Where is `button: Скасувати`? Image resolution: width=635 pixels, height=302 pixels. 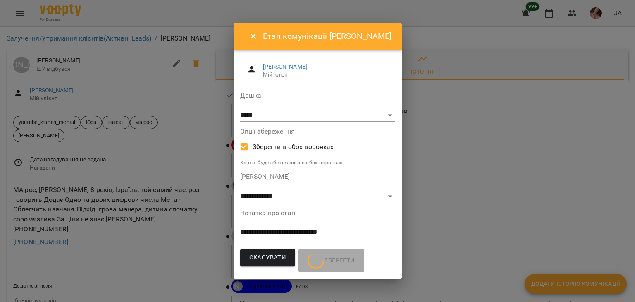
button: Скасувати is located at coordinates (268, 258).